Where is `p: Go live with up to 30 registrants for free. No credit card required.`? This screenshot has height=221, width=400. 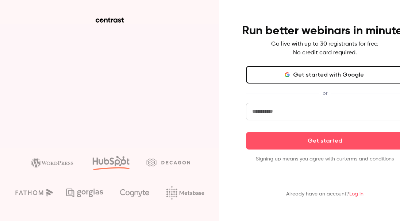 p: Go live with up to 30 registrants for free. No credit card required. is located at coordinates (325, 49).